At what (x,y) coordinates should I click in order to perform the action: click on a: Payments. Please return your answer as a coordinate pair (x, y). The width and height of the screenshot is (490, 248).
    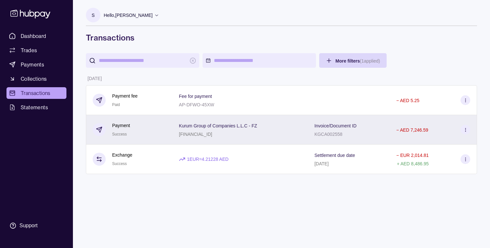
    Looking at the image, I should click on (36, 65).